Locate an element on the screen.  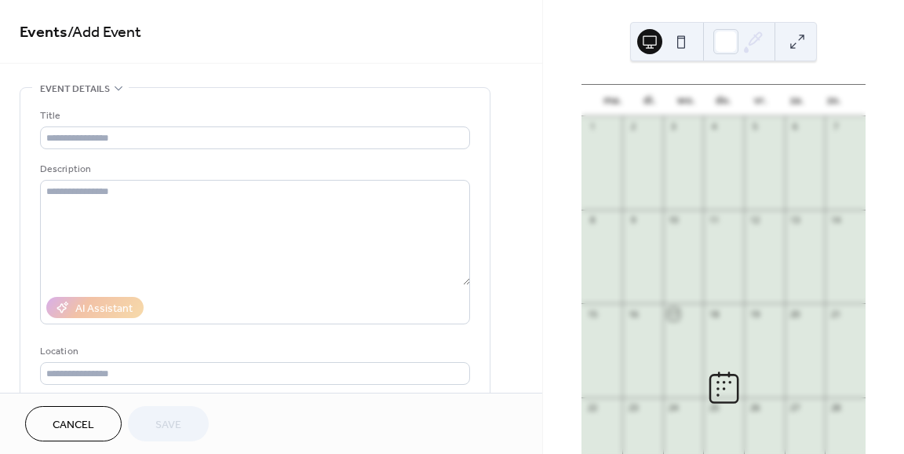
div: 15 is located at coordinates (592, 313).